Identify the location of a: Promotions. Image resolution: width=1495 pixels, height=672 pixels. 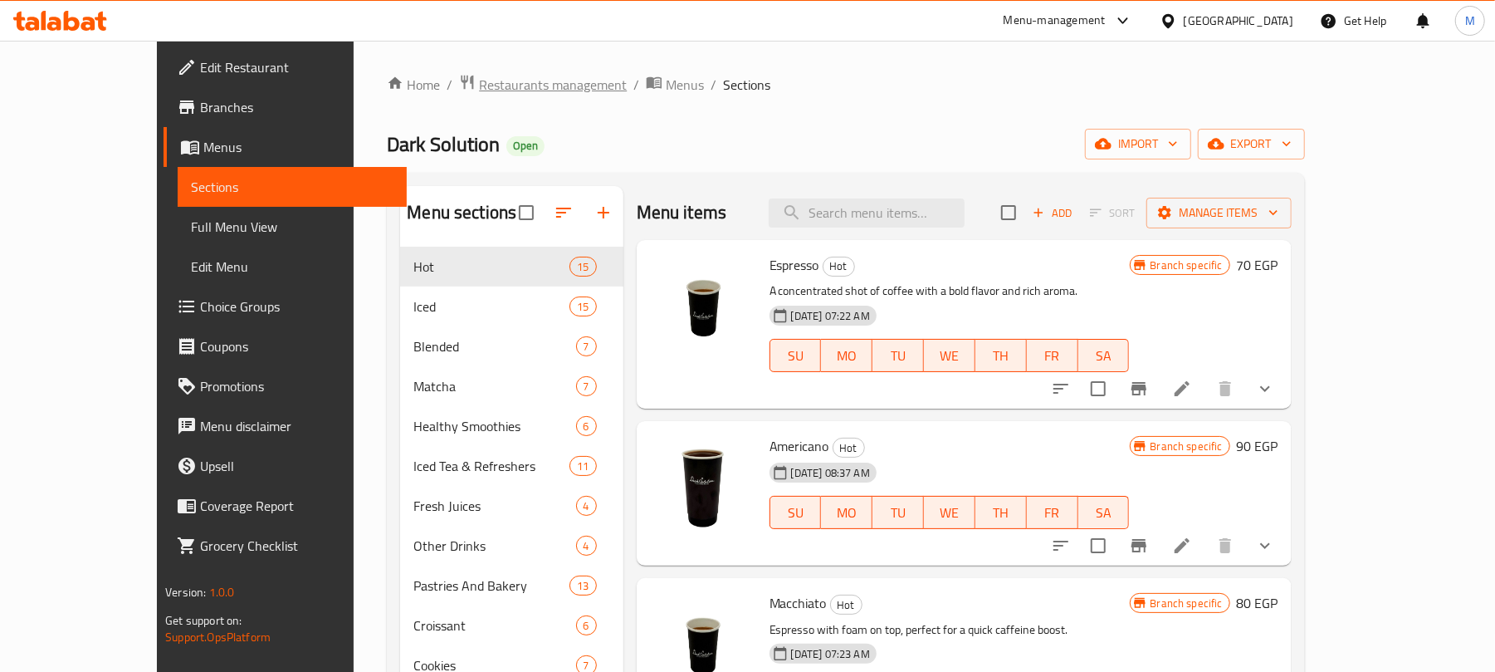
(285, 386).